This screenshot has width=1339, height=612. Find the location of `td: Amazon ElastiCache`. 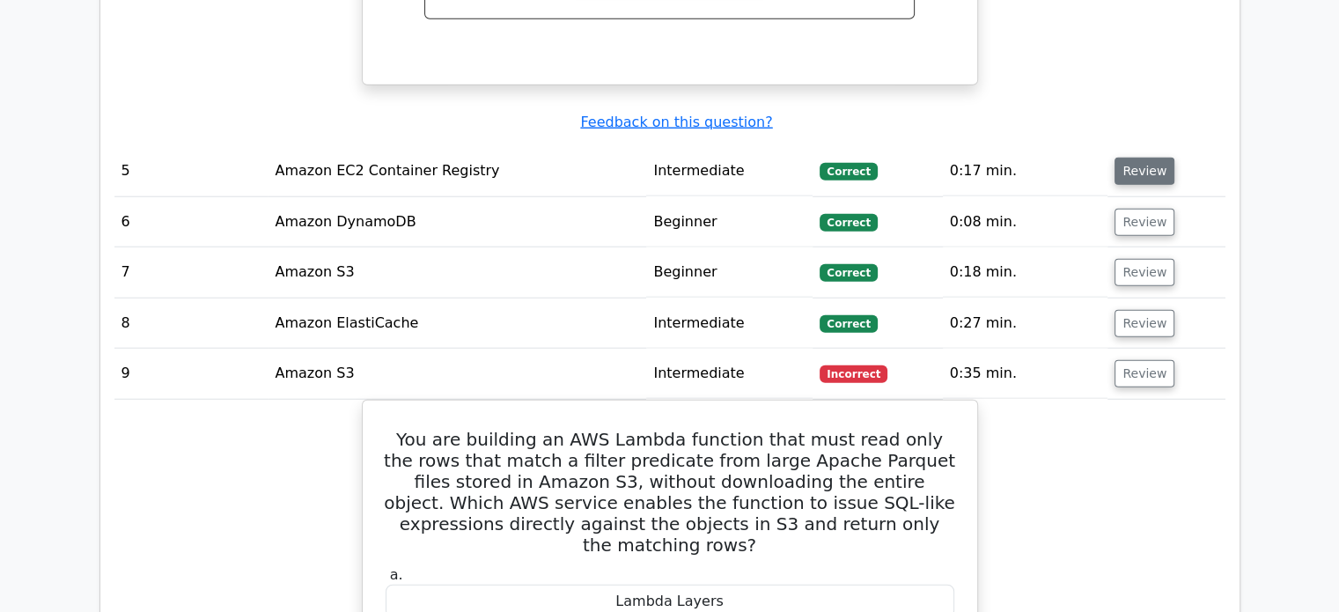

td: Amazon ElastiCache is located at coordinates (457, 323).